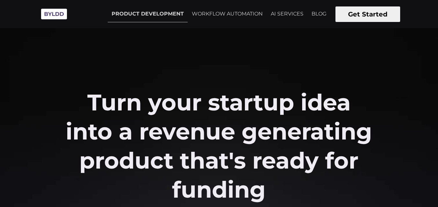  I want to click on a: AI SERVICES, so click(287, 14).